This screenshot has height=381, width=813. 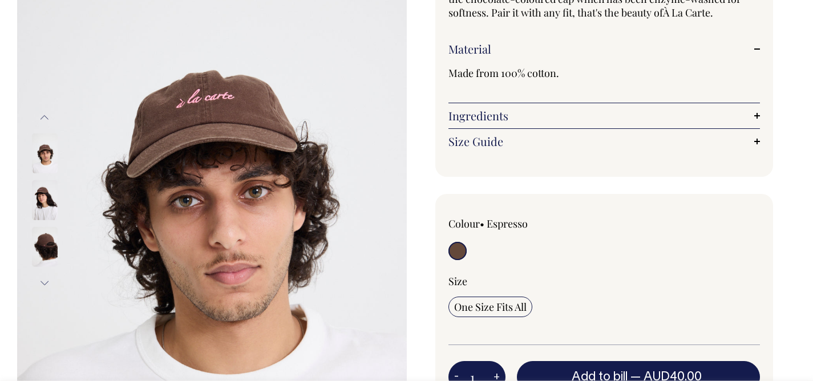 I want to click on div: Colour, so click(x=510, y=224).